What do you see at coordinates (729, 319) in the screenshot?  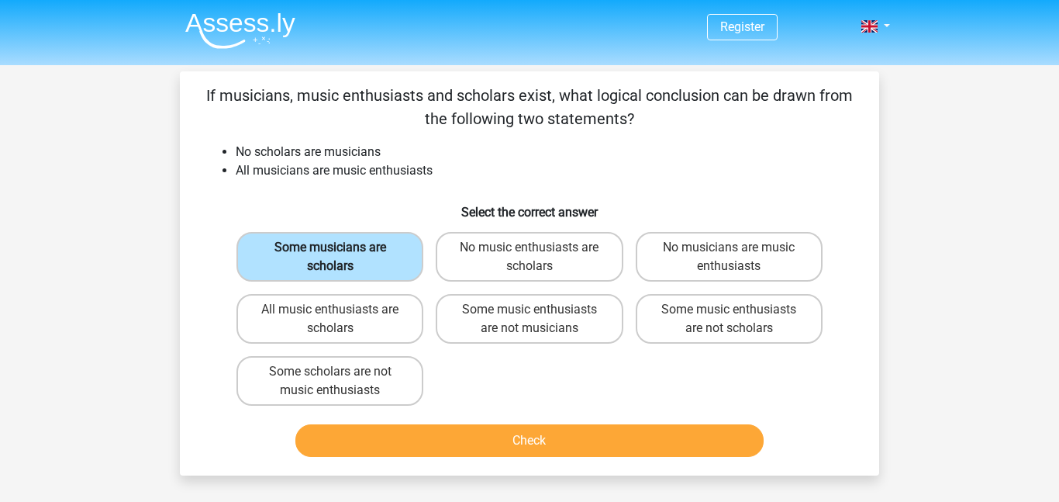 I see `label: Some music enthusiasts are not scholars` at bounding box center [729, 319].